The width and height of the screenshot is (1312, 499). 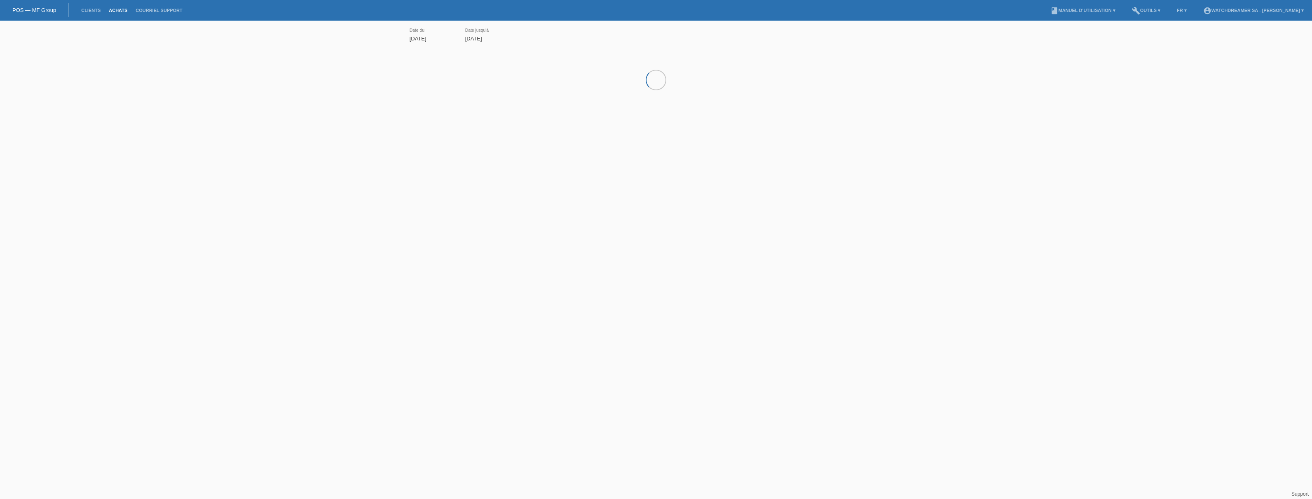 What do you see at coordinates (34, 10) in the screenshot?
I see `a: POS — MF Group` at bounding box center [34, 10].